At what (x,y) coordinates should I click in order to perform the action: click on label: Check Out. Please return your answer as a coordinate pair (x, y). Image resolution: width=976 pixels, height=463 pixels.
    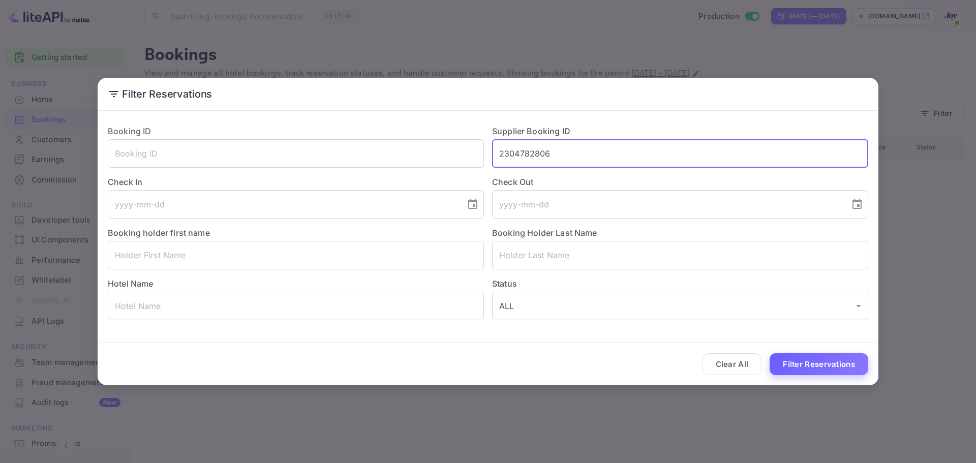
    Looking at the image, I should click on (680, 182).